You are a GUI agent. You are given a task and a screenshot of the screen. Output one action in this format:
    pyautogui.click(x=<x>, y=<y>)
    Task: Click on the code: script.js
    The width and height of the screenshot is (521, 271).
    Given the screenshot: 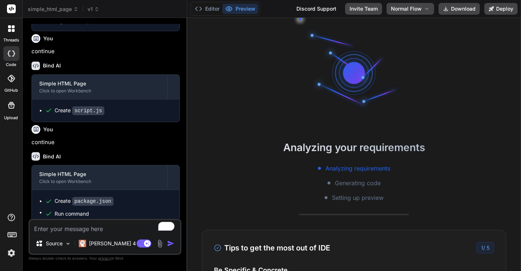 What is the action you would take?
    pyautogui.click(x=88, y=111)
    